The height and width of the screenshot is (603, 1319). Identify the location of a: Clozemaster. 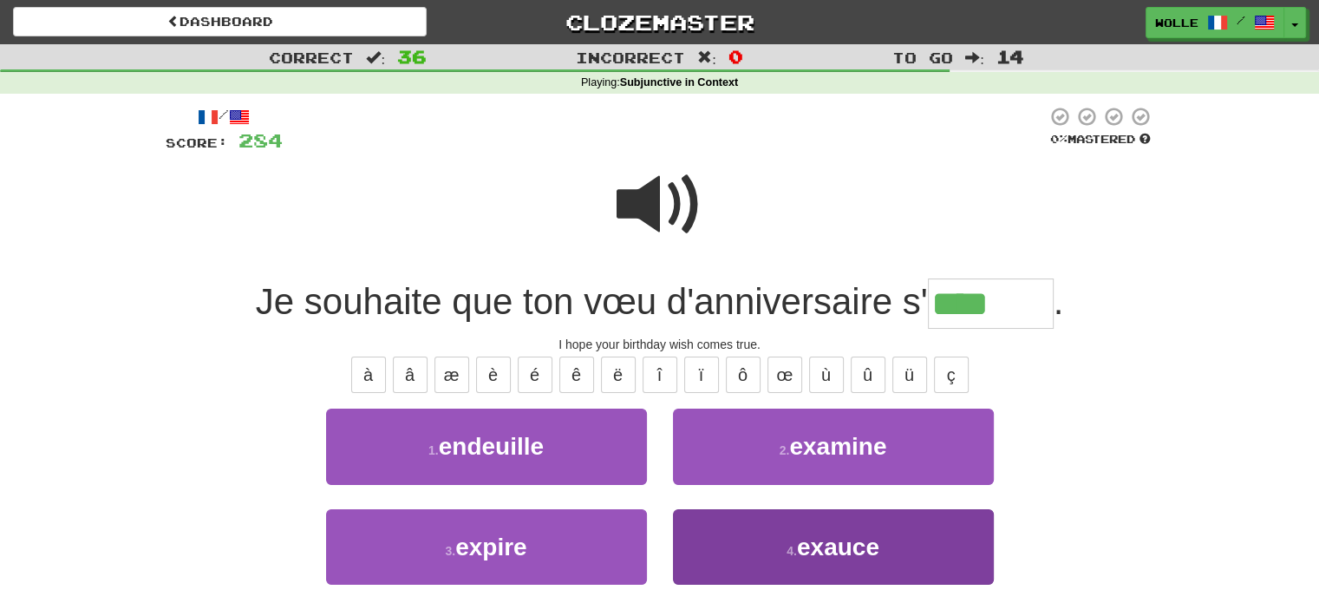
(659, 22).